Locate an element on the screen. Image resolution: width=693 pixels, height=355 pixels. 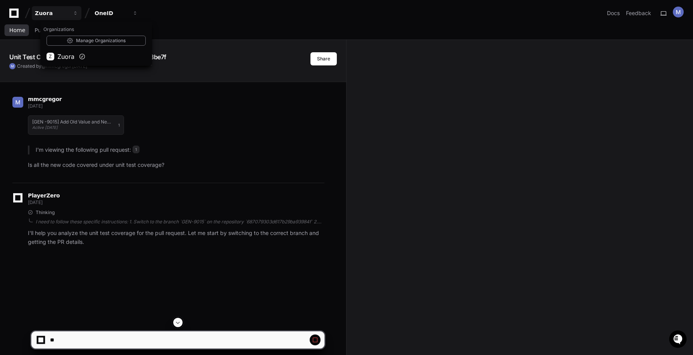
span: Pull Requests is located at coordinates (52, 30).